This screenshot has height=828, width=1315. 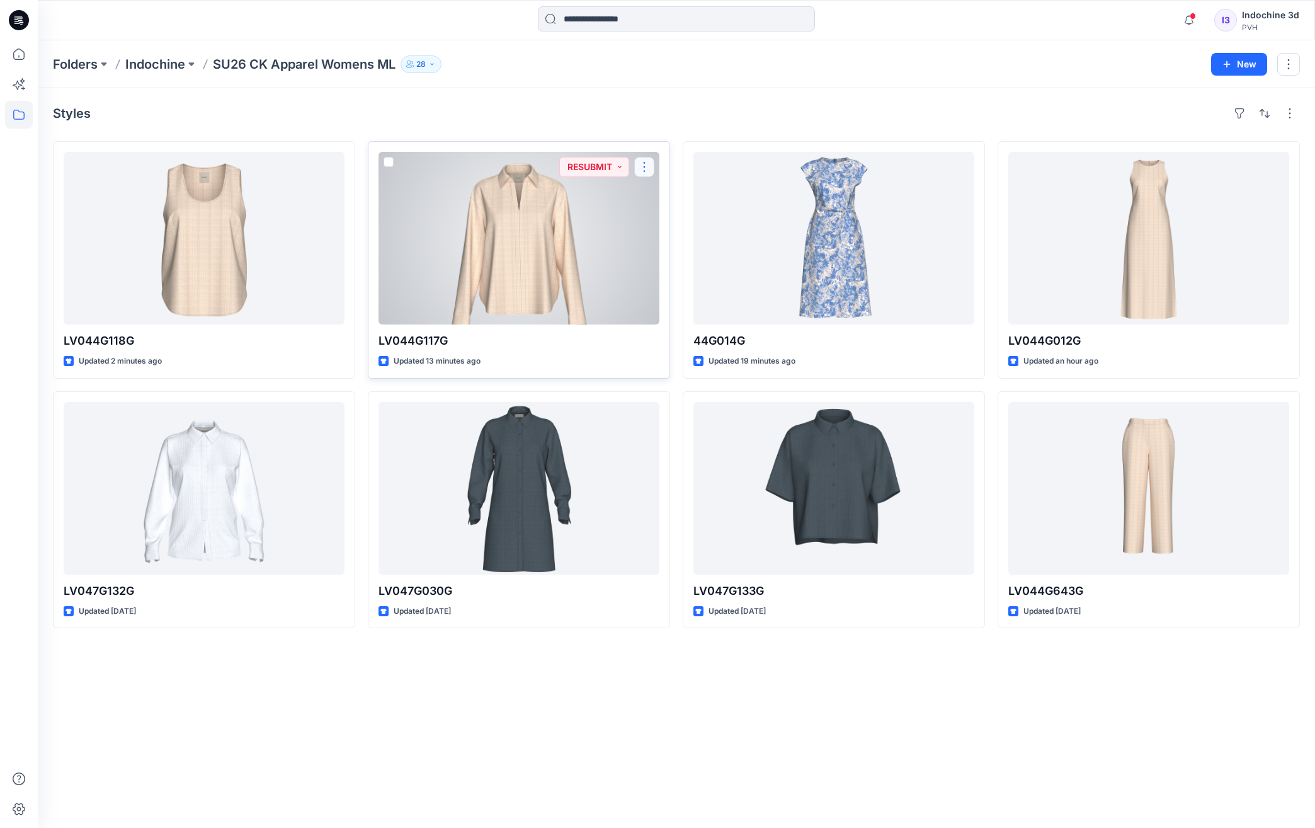 What do you see at coordinates (1149, 238) in the screenshot?
I see `a: LV044G012G` at bounding box center [1149, 238].